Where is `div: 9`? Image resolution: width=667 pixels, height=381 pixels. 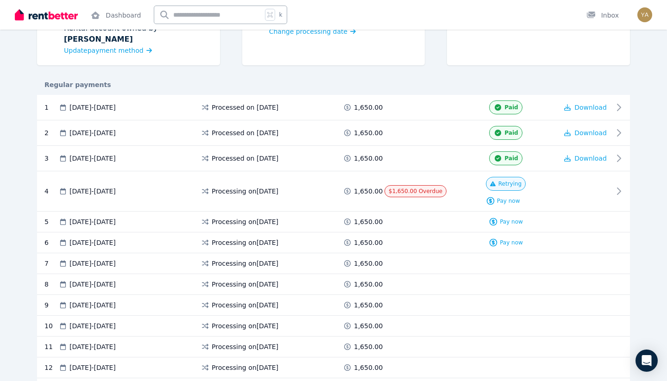 div: 9 is located at coordinates (51, 305).